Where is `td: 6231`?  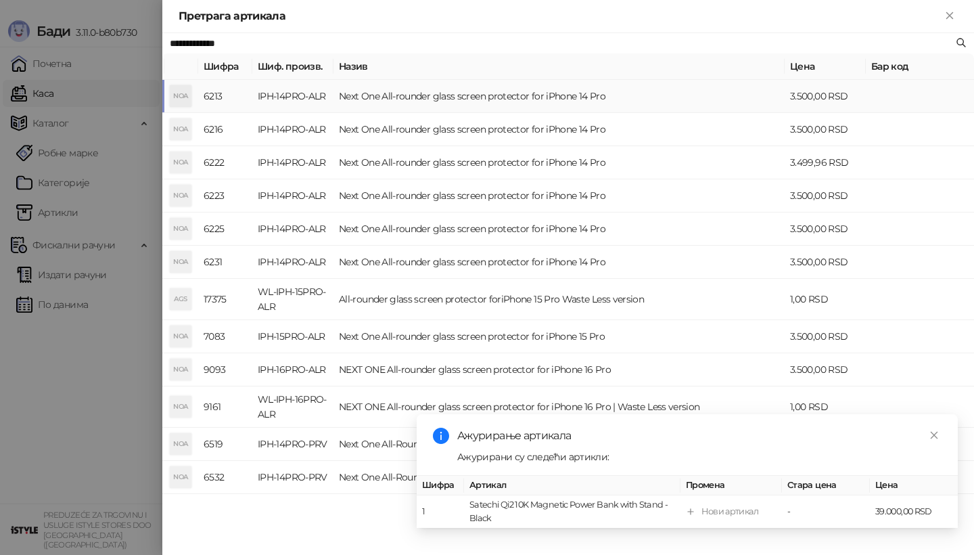 td: 6231 is located at coordinates (225, 262).